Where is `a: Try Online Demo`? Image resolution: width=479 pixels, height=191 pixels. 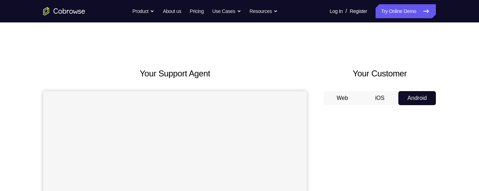
a: Try Online Demo is located at coordinates (406, 11).